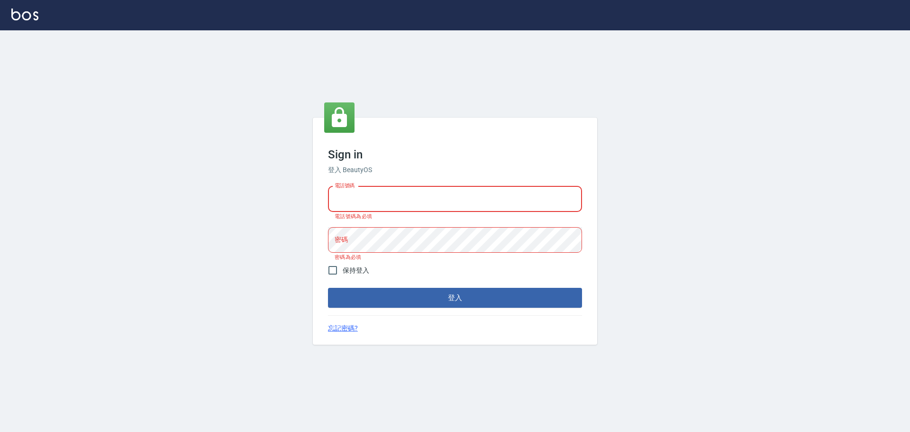 The image size is (910, 432). What do you see at coordinates (455, 298) in the screenshot?
I see `button: 登入` at bounding box center [455, 298].